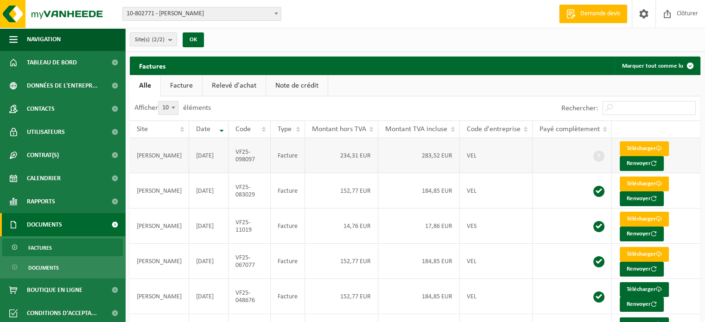 The height and width of the screenshot is (322, 705). What do you see at coordinates (496, 226) in the screenshot?
I see `td: VES` at bounding box center [496, 226].